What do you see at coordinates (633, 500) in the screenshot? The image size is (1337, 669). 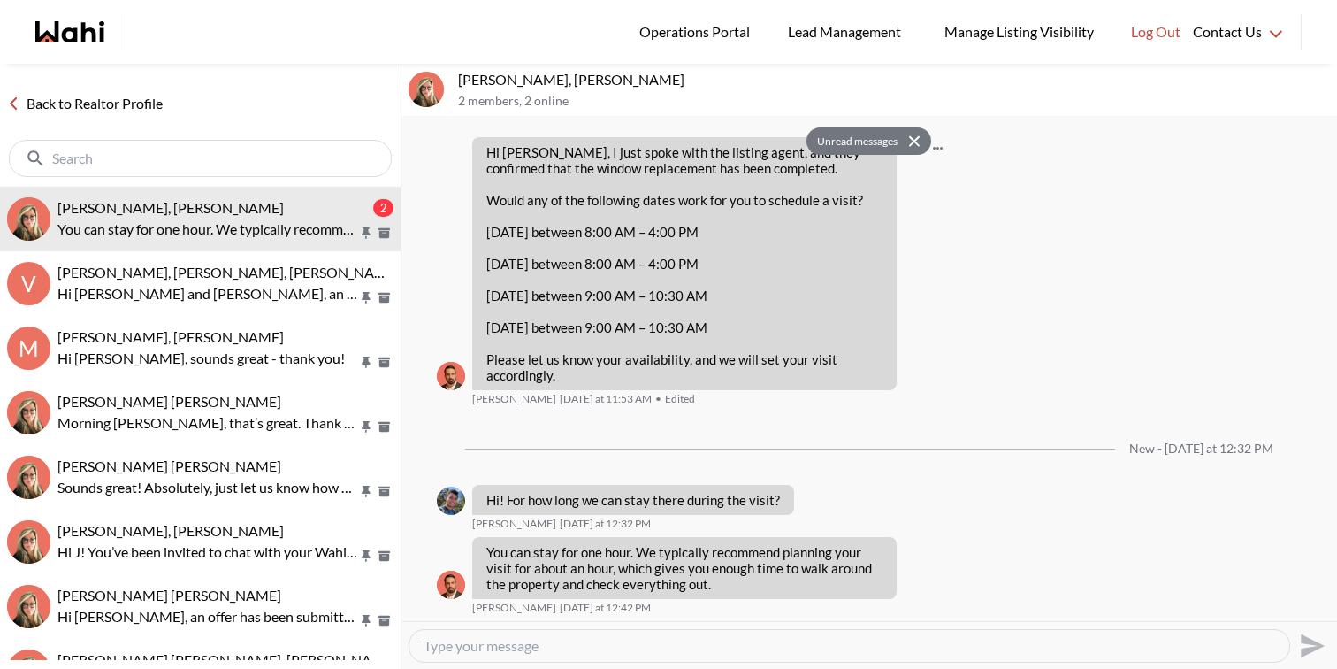 I see `p: Hi! For how long we can stay there during the visit?` at bounding box center [633, 500].